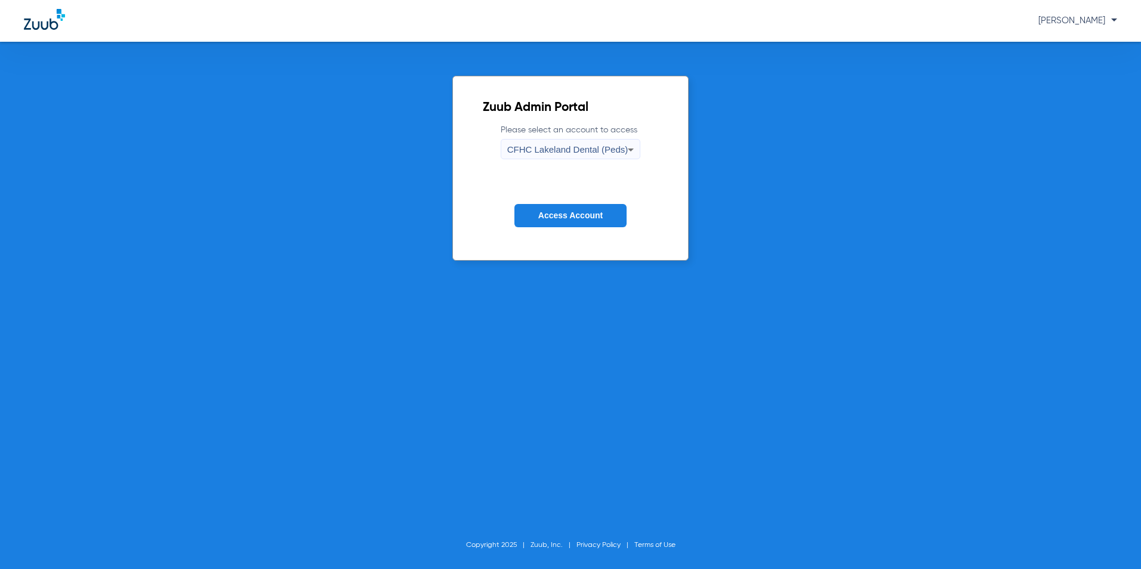 This screenshot has width=1141, height=569. What do you see at coordinates (570, 215) in the screenshot?
I see `button: Access Account` at bounding box center [570, 215].